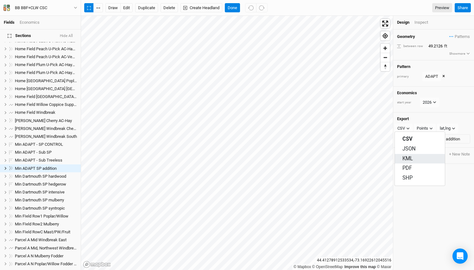 The image size is (474, 270). Describe the element at coordinates (385, 67) in the screenshot. I see `span: Reset bearing to north` at that location.